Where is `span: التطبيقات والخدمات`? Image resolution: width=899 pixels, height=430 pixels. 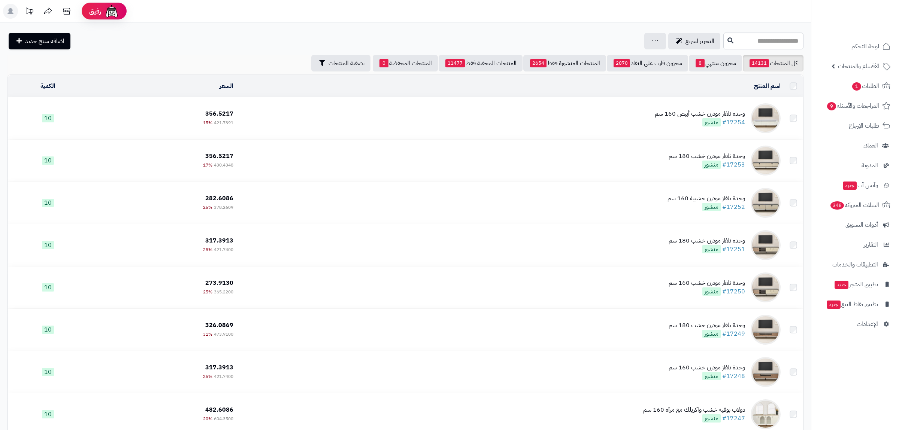 span: التطبيقات والخدمات is located at coordinates (855, 265).